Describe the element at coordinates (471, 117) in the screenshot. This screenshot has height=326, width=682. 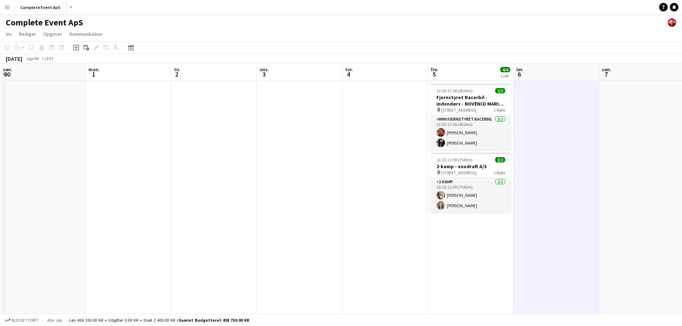
I see `app-job-card: 12:30-17:00 (4t30m)2/2Fjernstyret Racerbil - indendørs - NOVENCO MARINE & OFFSHORE A/S [STREET_AD...` at that location.